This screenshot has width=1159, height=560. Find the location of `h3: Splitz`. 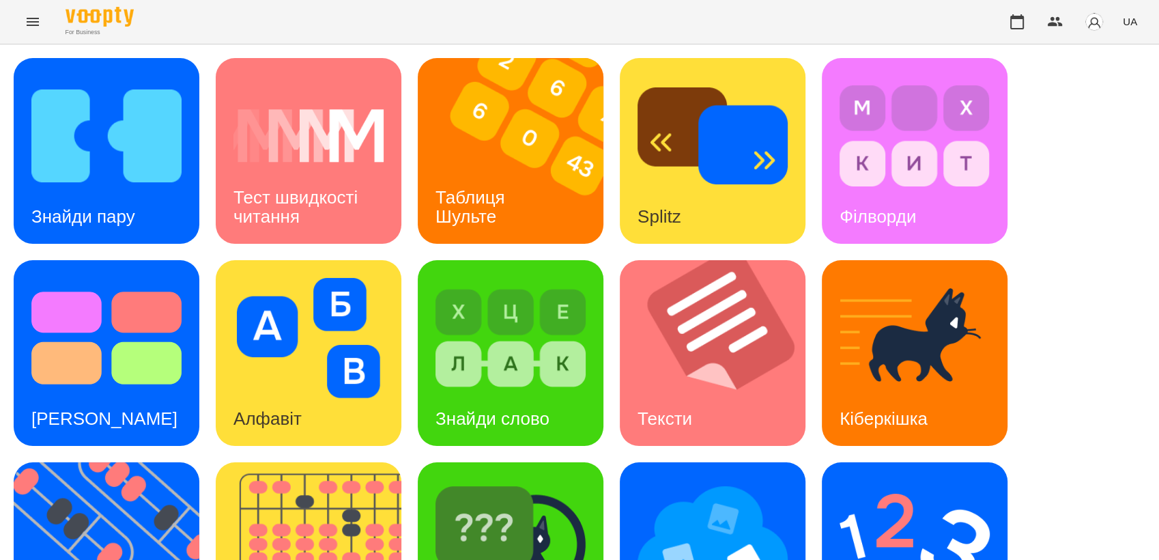

h3: Splitz is located at coordinates (659, 216).